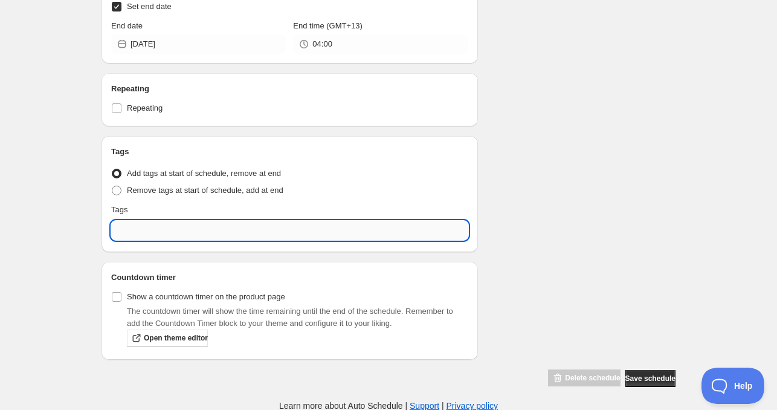 The image size is (777, 410). What do you see at coordinates (651, 378) in the screenshot?
I see `button: Save schedule` at bounding box center [651, 378].